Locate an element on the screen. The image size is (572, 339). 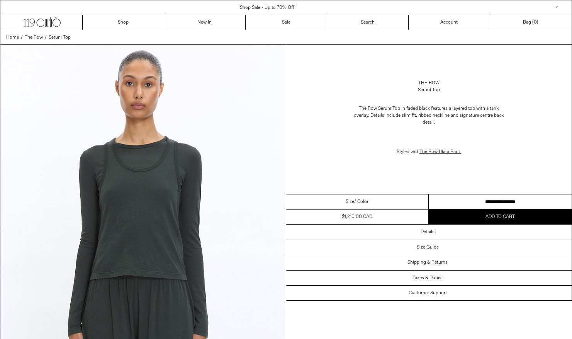
span: Seruni Top is located at coordinates (60, 37).